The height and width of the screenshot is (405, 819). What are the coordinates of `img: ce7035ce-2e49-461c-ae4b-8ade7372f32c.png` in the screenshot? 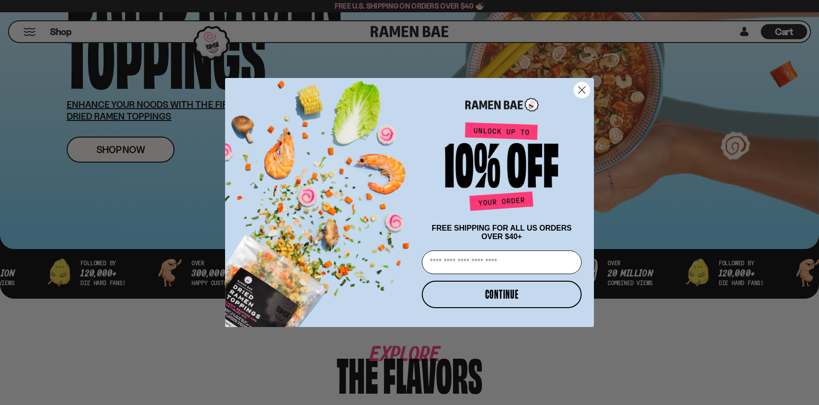 It's located at (321, 199).